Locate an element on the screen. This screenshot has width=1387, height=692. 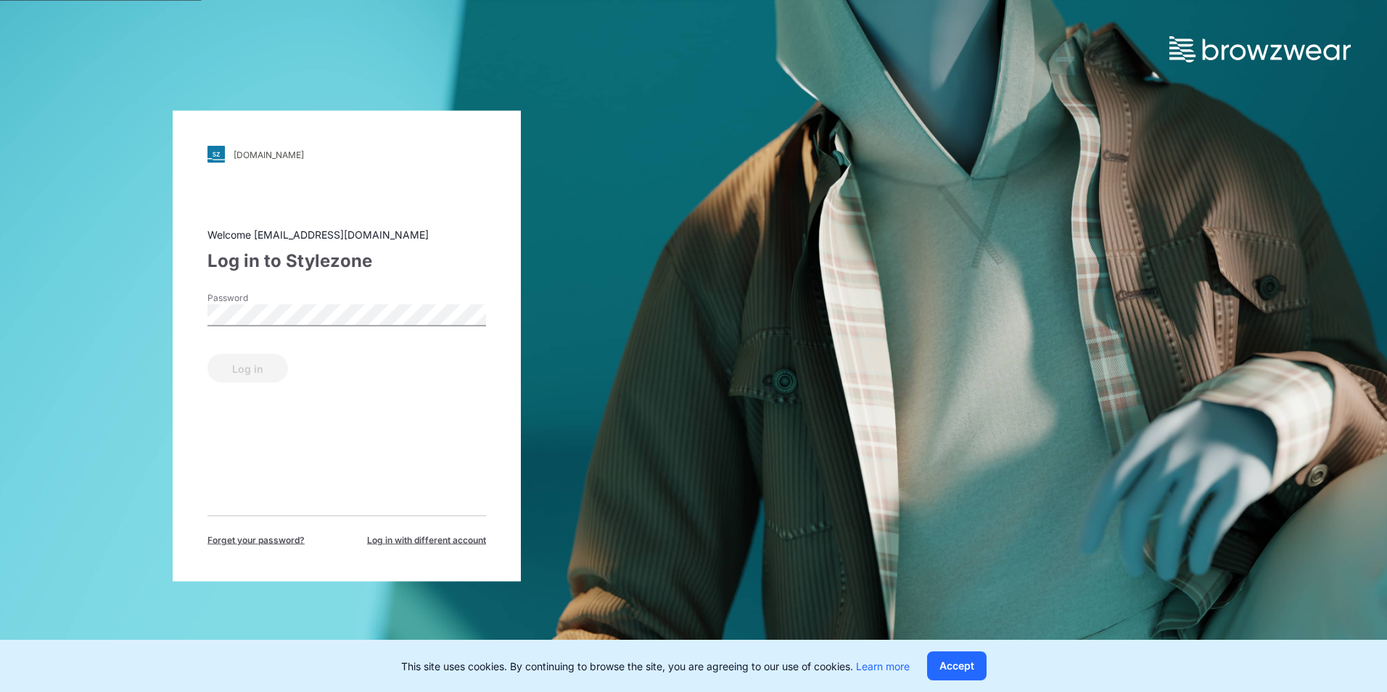
label: Password is located at coordinates (258, 298).